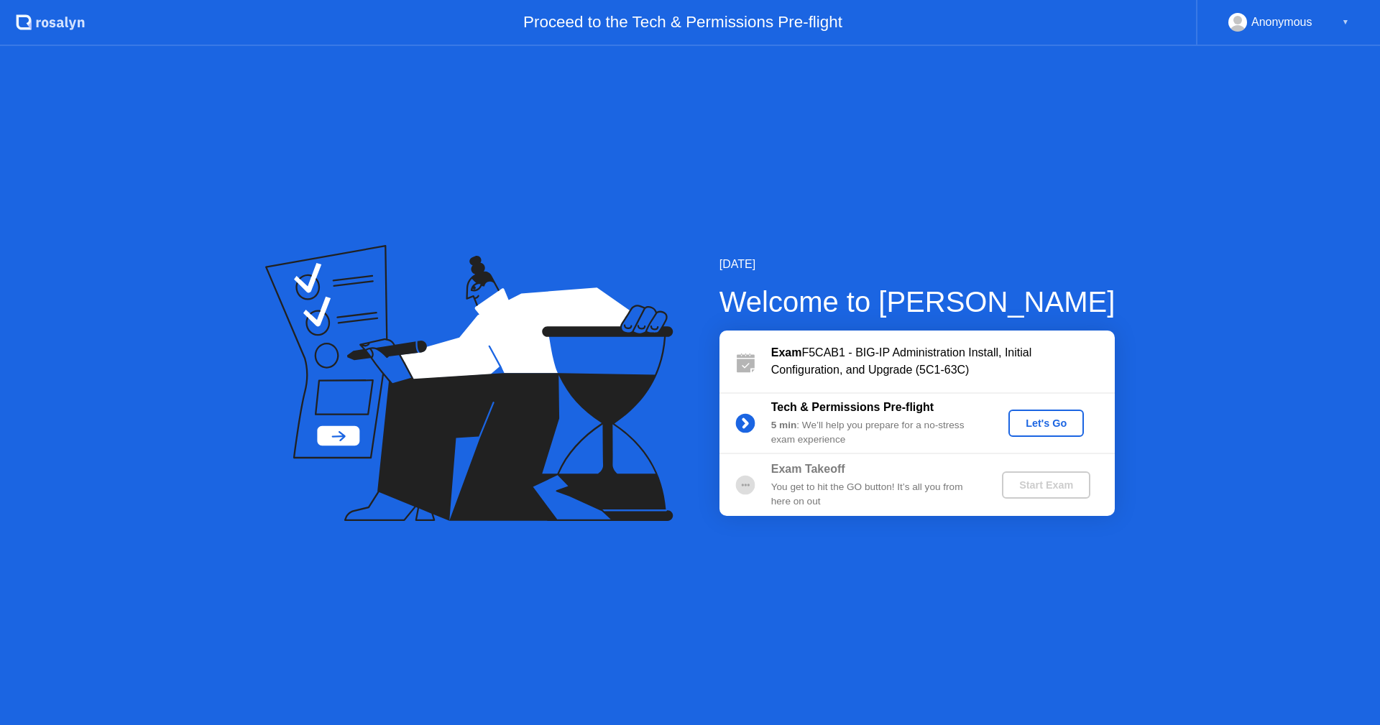  What do you see at coordinates (1282, 22) in the screenshot?
I see `div: Anonymous` at bounding box center [1282, 22].